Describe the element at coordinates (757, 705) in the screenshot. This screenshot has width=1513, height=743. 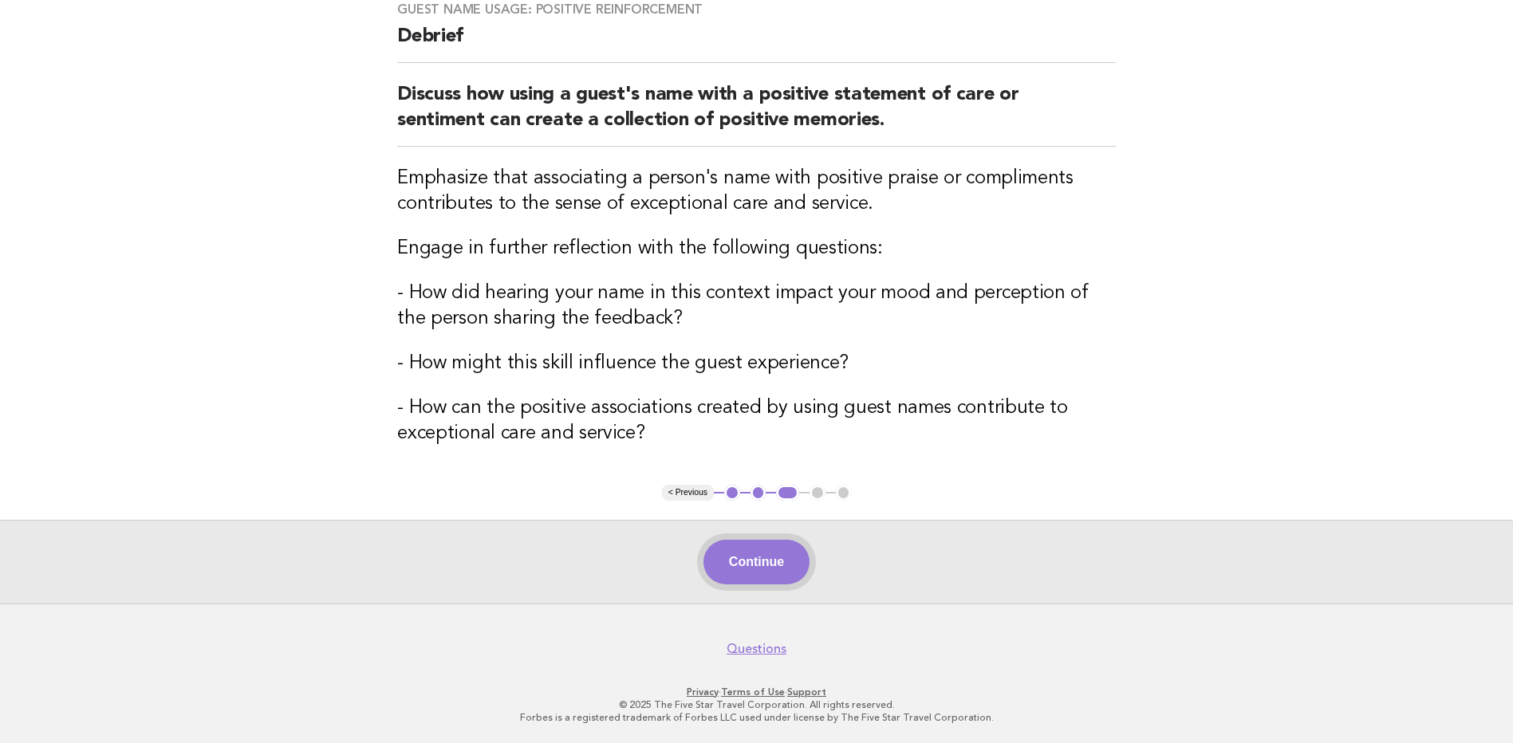
I see `p: © 2025 The Five Star Travel Corporation. All rights reserved.` at that location.